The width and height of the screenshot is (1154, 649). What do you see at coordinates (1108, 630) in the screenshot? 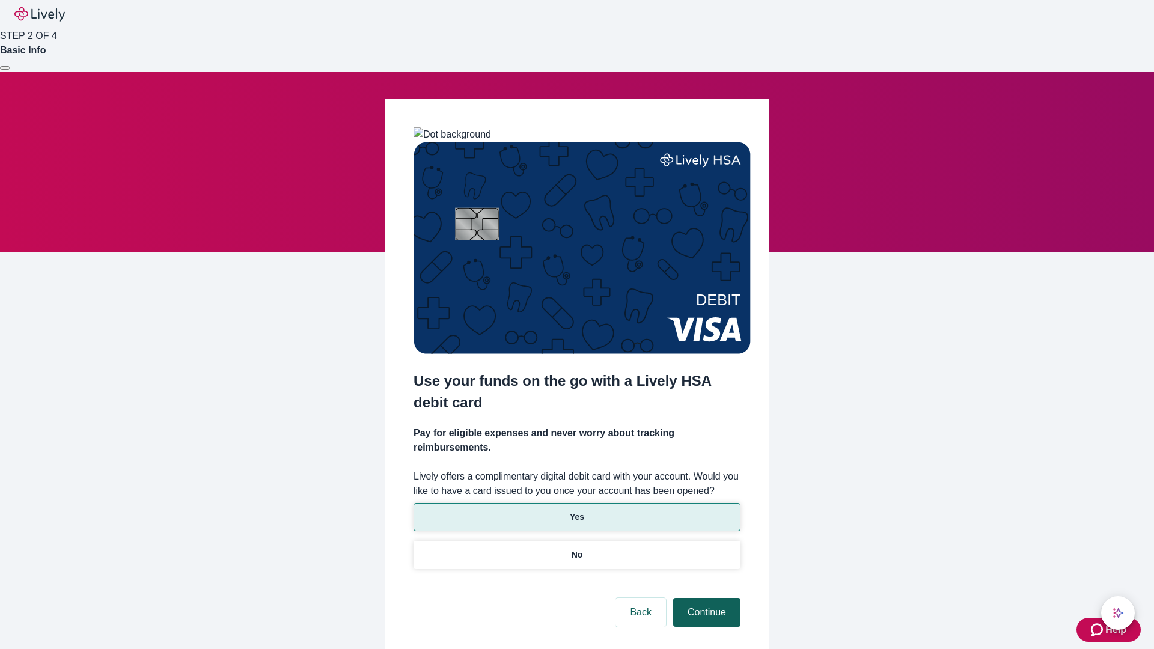
I see `button: Zendesk support iconHelp` at bounding box center [1108, 630].